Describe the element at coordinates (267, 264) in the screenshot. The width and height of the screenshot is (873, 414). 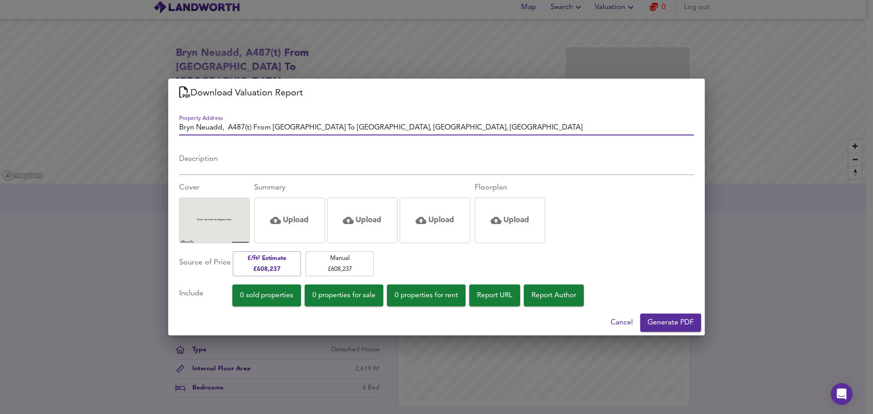
I see `button: £/ft² Estimate£608,237` at that location.